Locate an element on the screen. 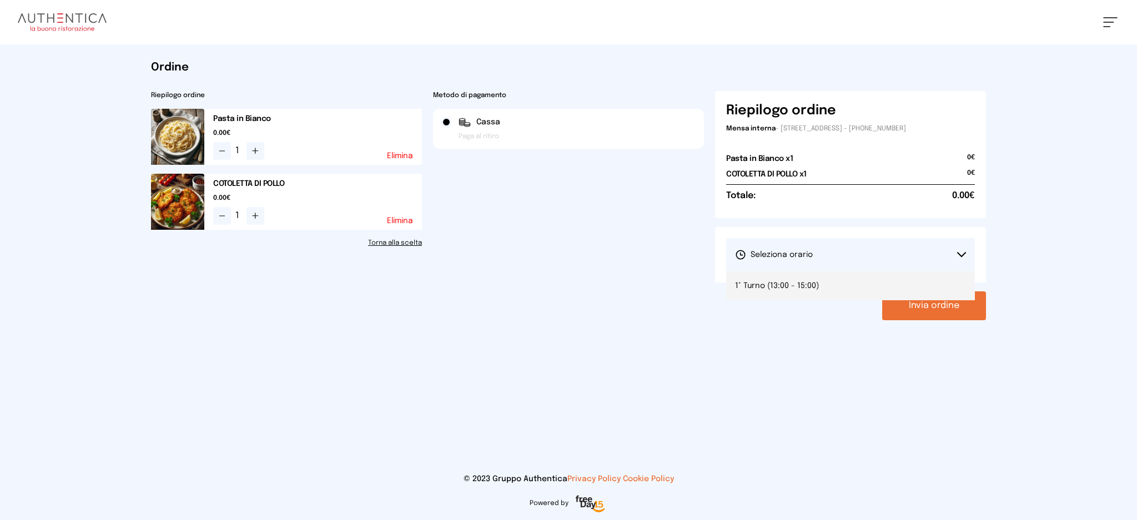  span: 1° Turno (13:00 - 15:00) is located at coordinates (776, 286).